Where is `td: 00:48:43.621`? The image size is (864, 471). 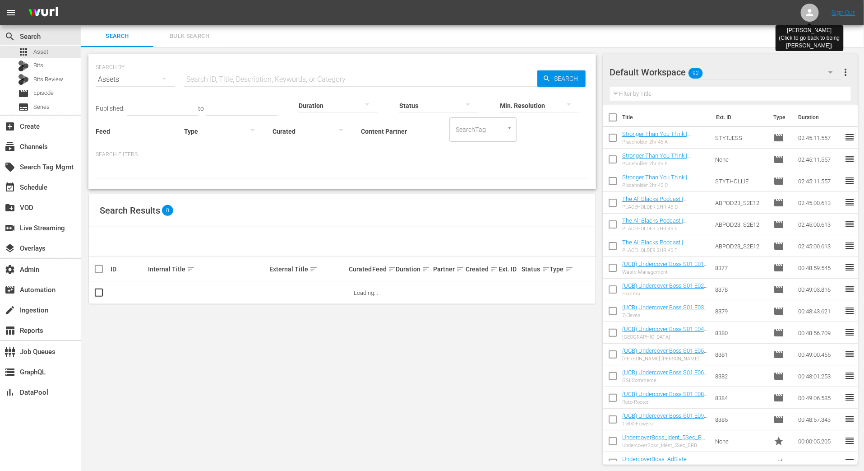 td: 00:48:43.621 is located at coordinates (819, 311).